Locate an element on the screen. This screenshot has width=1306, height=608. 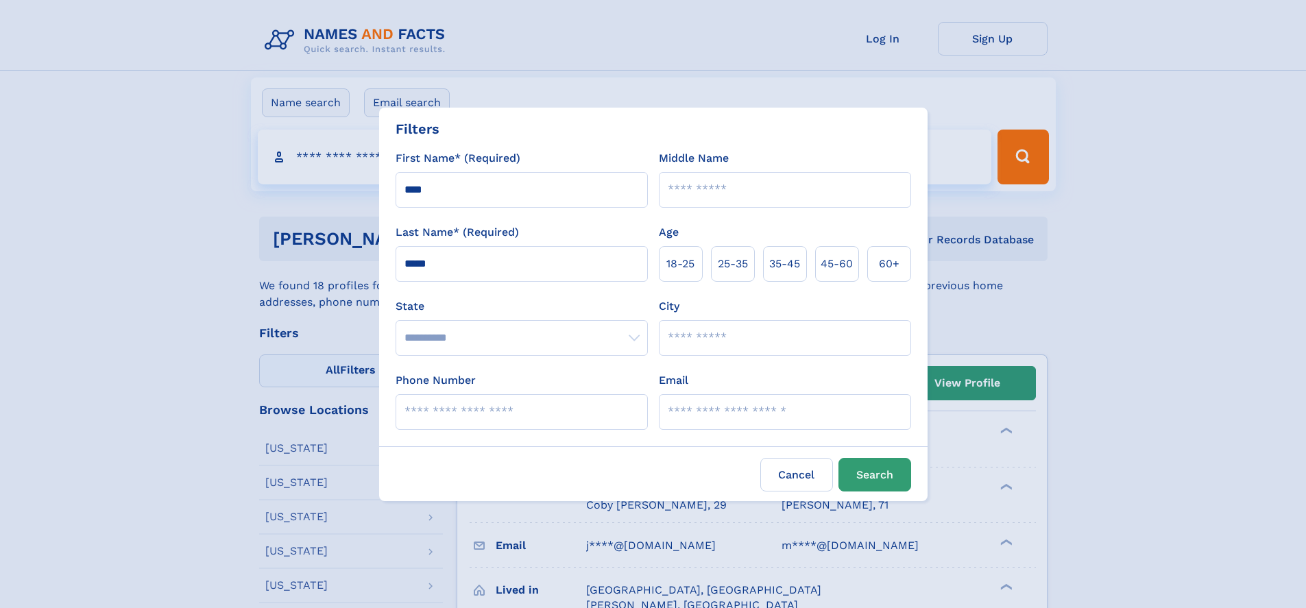
label: Last Name* (Required) is located at coordinates (457, 232).